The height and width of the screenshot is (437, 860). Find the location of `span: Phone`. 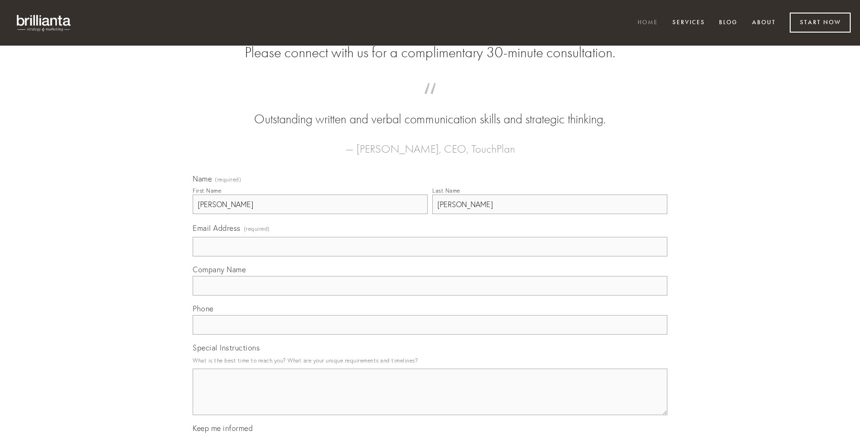

span: Phone is located at coordinates (203, 309).